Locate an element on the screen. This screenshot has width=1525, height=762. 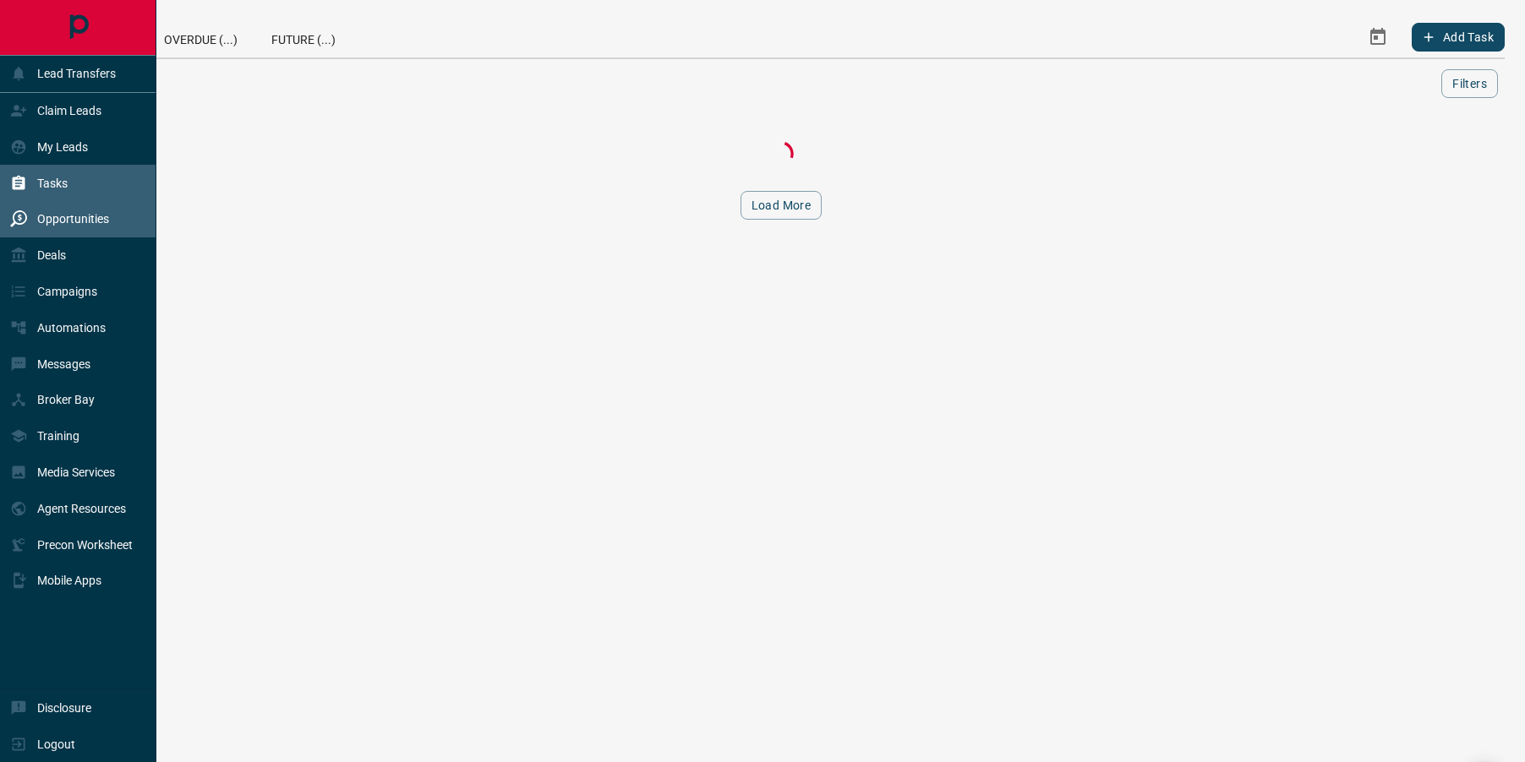
button: Filters is located at coordinates (1469, 84).